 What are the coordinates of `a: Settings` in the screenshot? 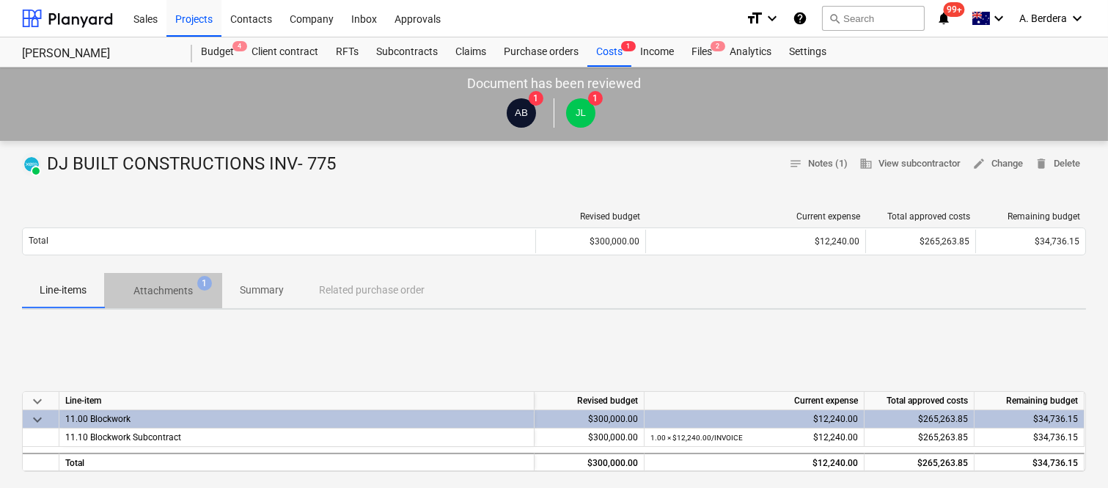 It's located at (807, 52).